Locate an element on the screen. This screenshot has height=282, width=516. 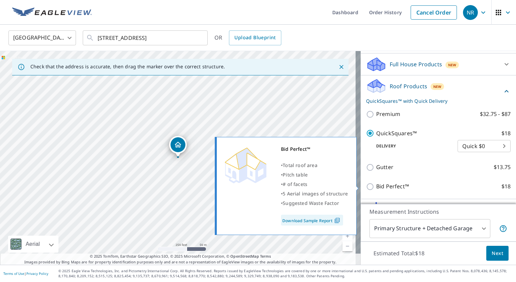
span: Suggested Waste Factor is located at coordinates (311, 203).